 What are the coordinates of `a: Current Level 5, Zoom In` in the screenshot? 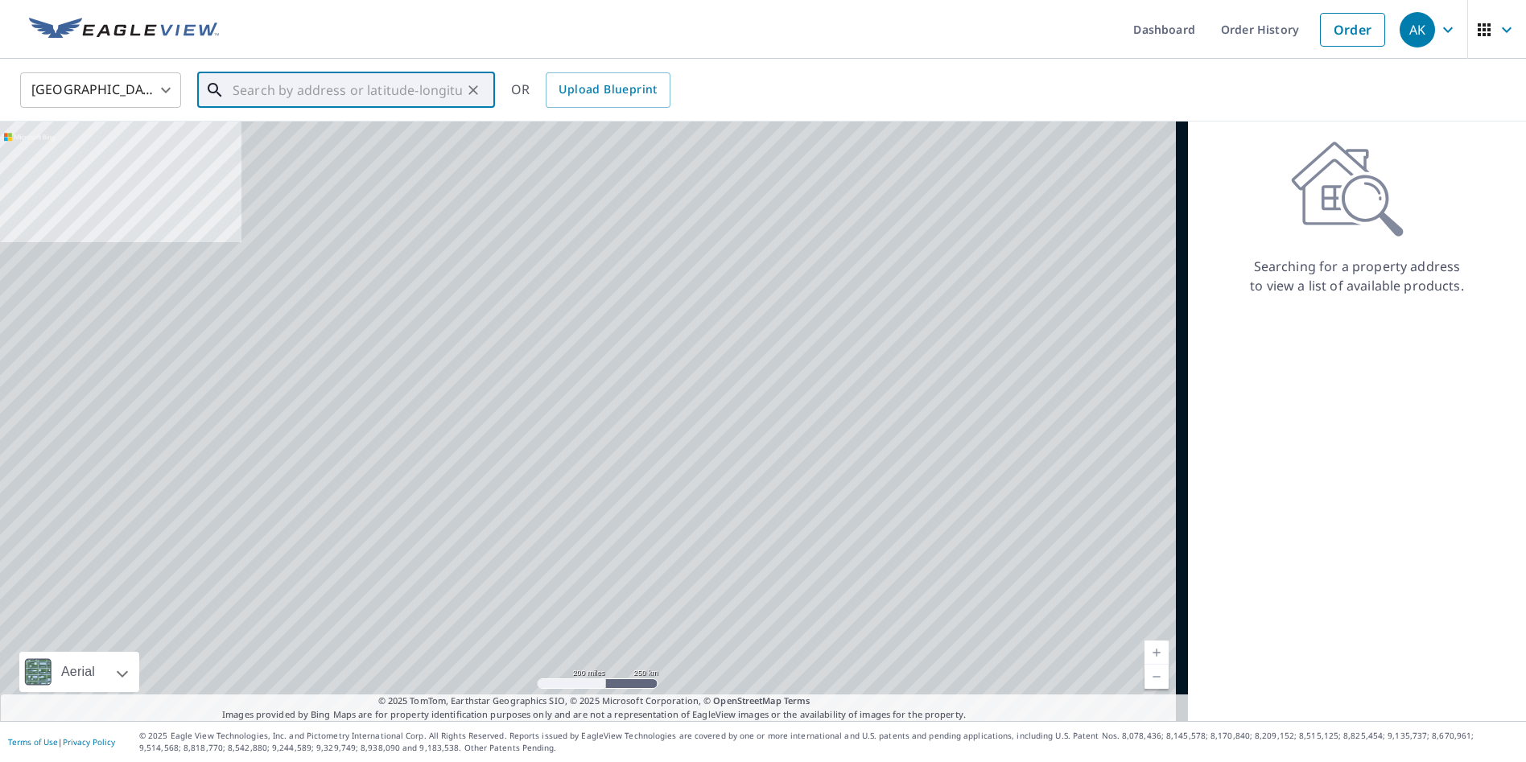 It's located at (1157, 653).